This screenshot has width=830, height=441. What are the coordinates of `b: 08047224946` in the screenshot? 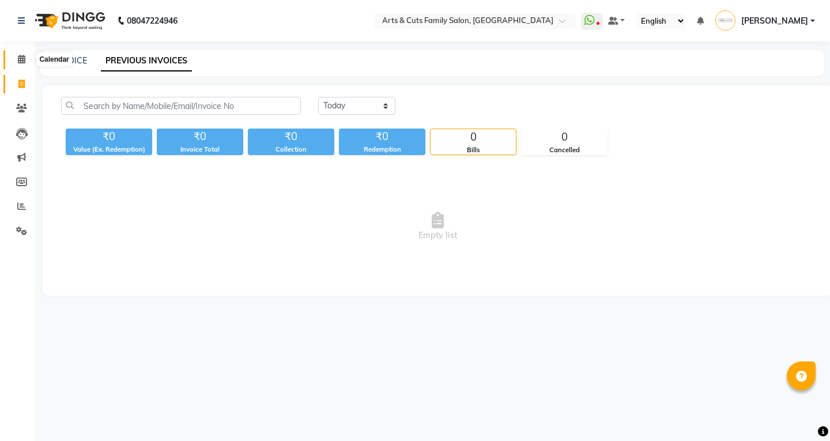 It's located at (152, 21).